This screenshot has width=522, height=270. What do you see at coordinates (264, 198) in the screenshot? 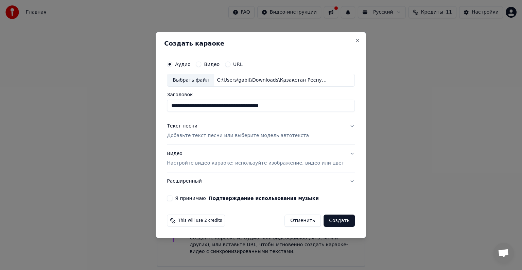
I see `button: Я принимаю` at bounding box center [264, 198].